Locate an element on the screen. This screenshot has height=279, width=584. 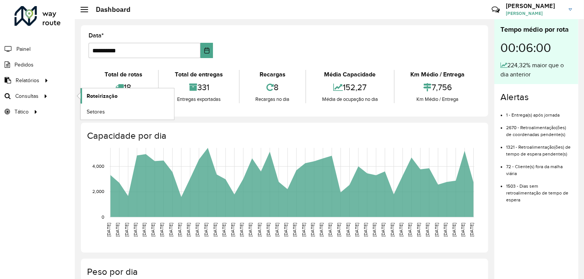
a: Setores is located at coordinates (127, 112).